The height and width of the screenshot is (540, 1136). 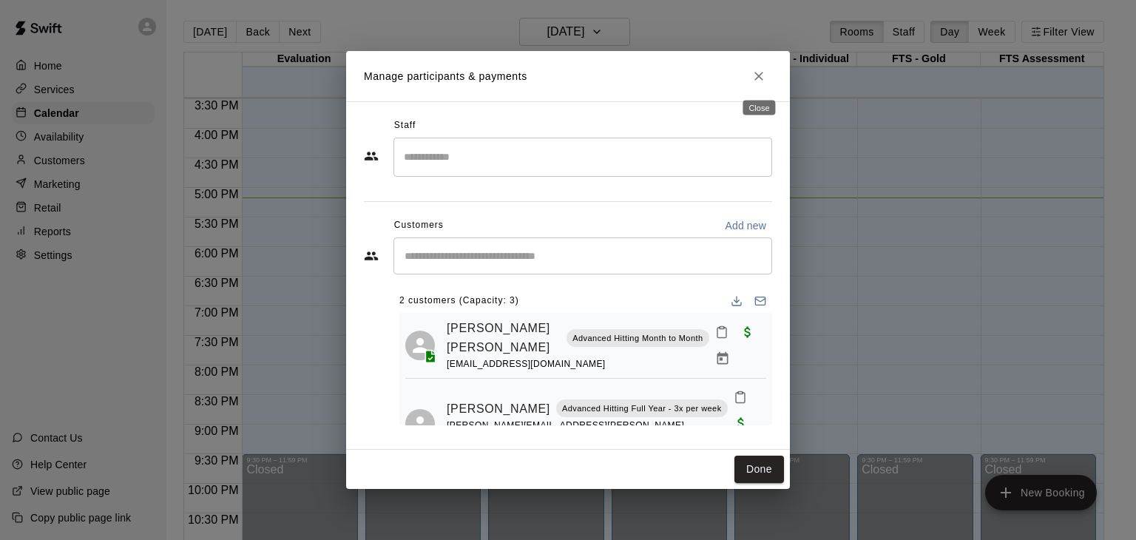 What do you see at coordinates (760, 301) in the screenshot?
I see `button: Email participants` at bounding box center [760, 301].